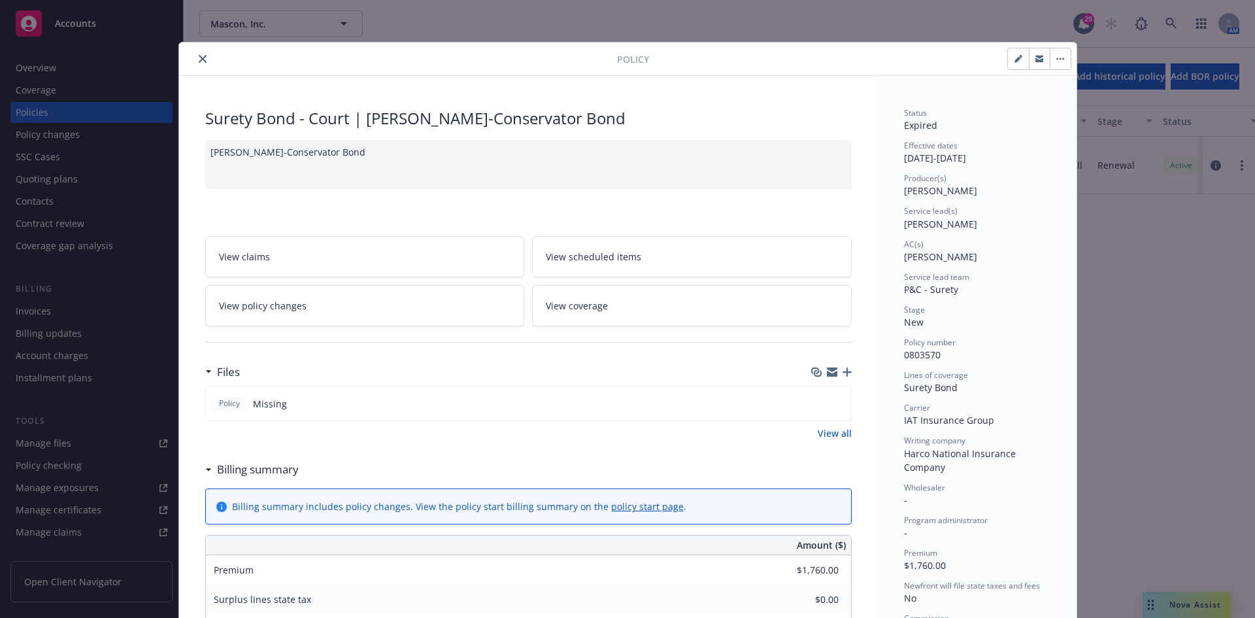 The width and height of the screenshot is (1255, 618). Describe the element at coordinates (917, 407) in the screenshot. I see `span: Carrier` at that location.